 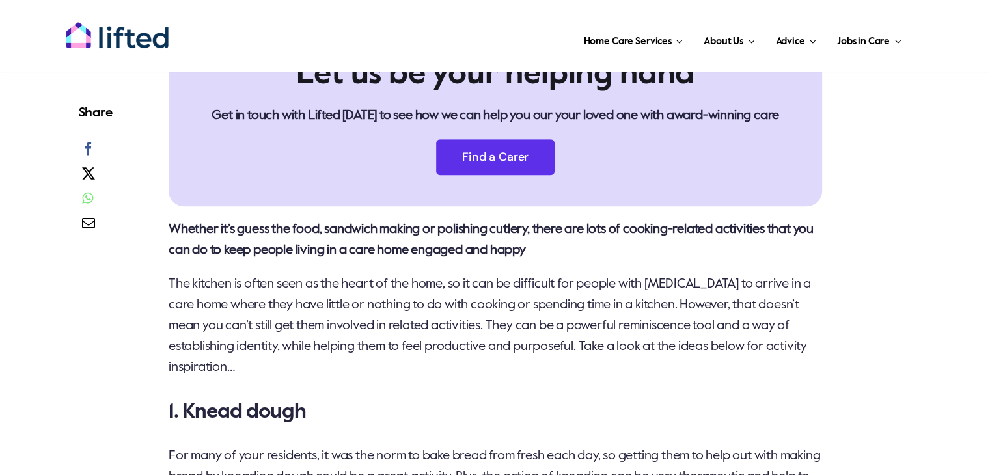 What do you see at coordinates (790, 42) in the screenshot?
I see `span: Advice` at bounding box center [790, 42].